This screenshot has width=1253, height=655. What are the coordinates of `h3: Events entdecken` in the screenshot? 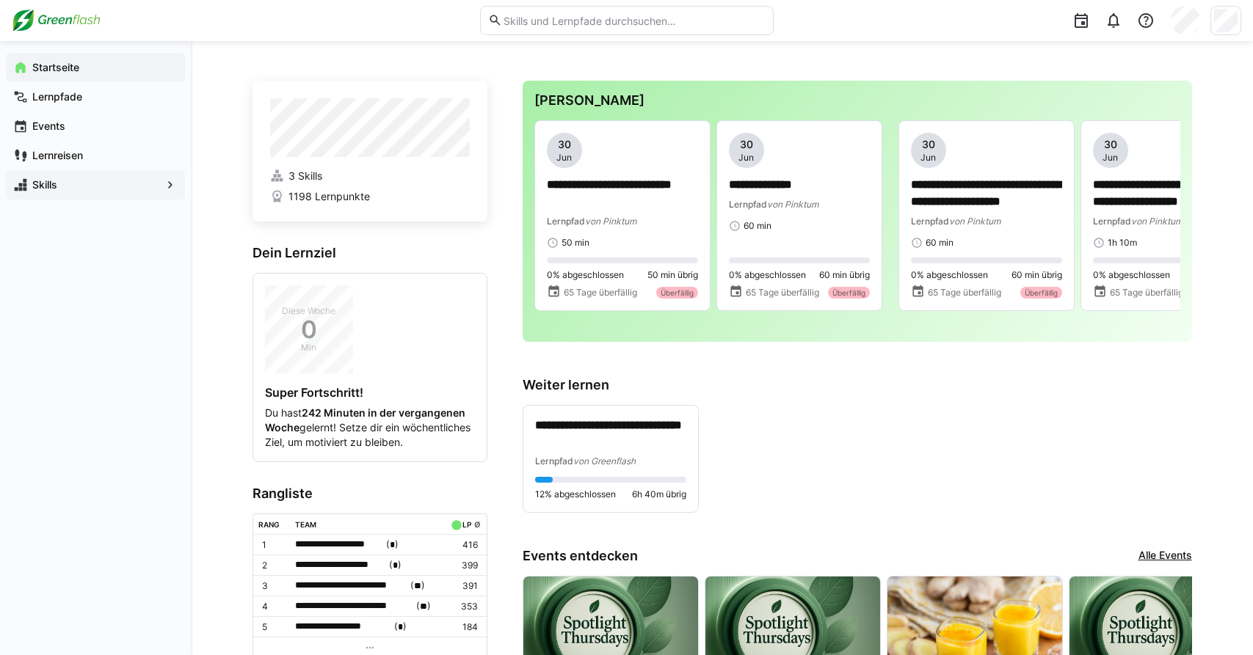 It's located at (580, 556).